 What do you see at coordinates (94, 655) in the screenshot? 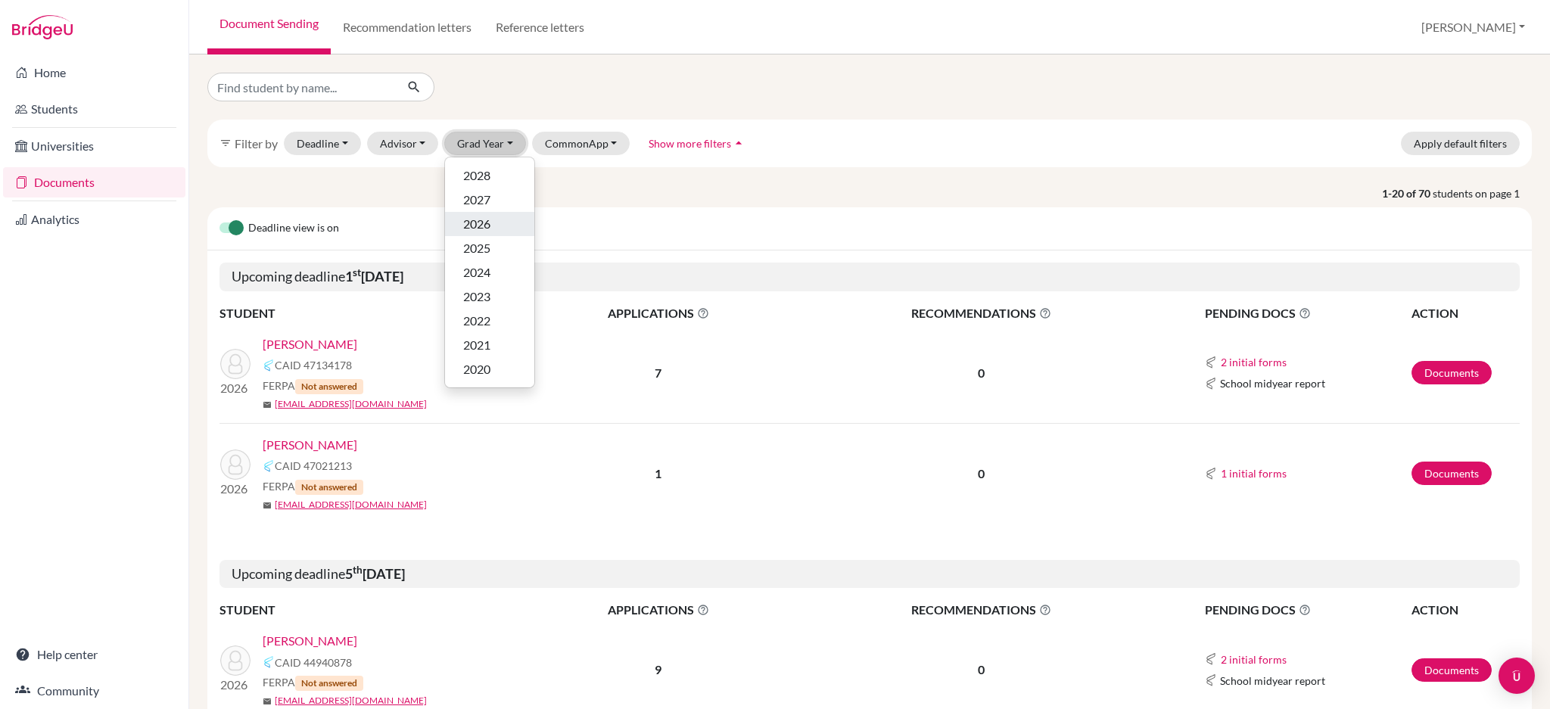
I see `a: Help center` at bounding box center [94, 655].